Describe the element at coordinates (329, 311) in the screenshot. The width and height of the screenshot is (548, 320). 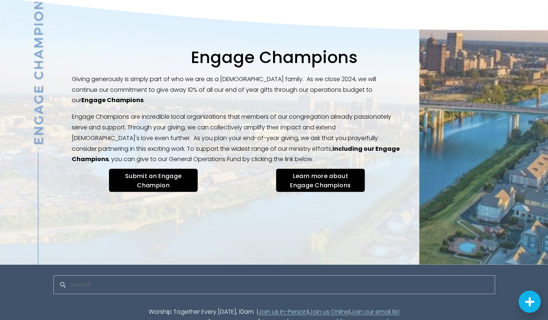
I see `a: Join us Online` at that location.